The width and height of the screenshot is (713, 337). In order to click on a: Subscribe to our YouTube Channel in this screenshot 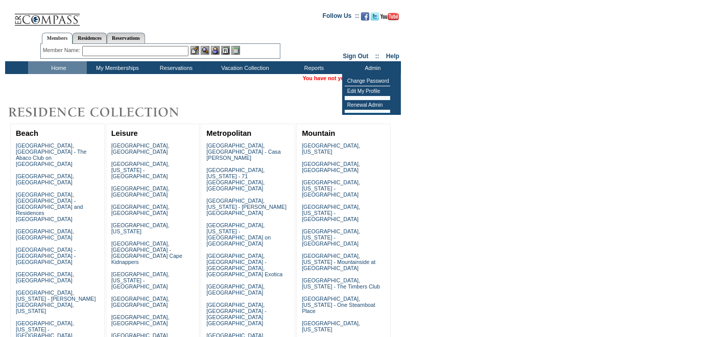, I will do `click(390, 18)`.